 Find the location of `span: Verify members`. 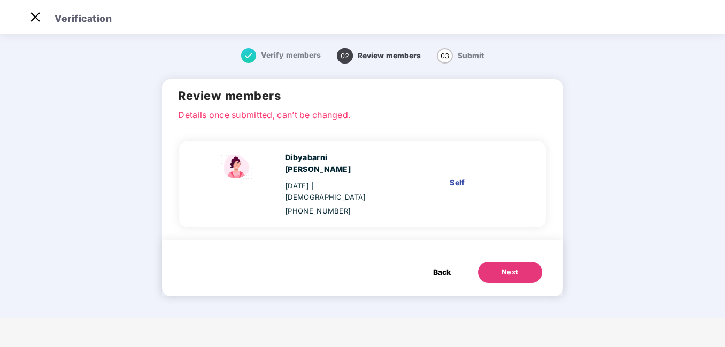

span: Verify members is located at coordinates (291, 55).